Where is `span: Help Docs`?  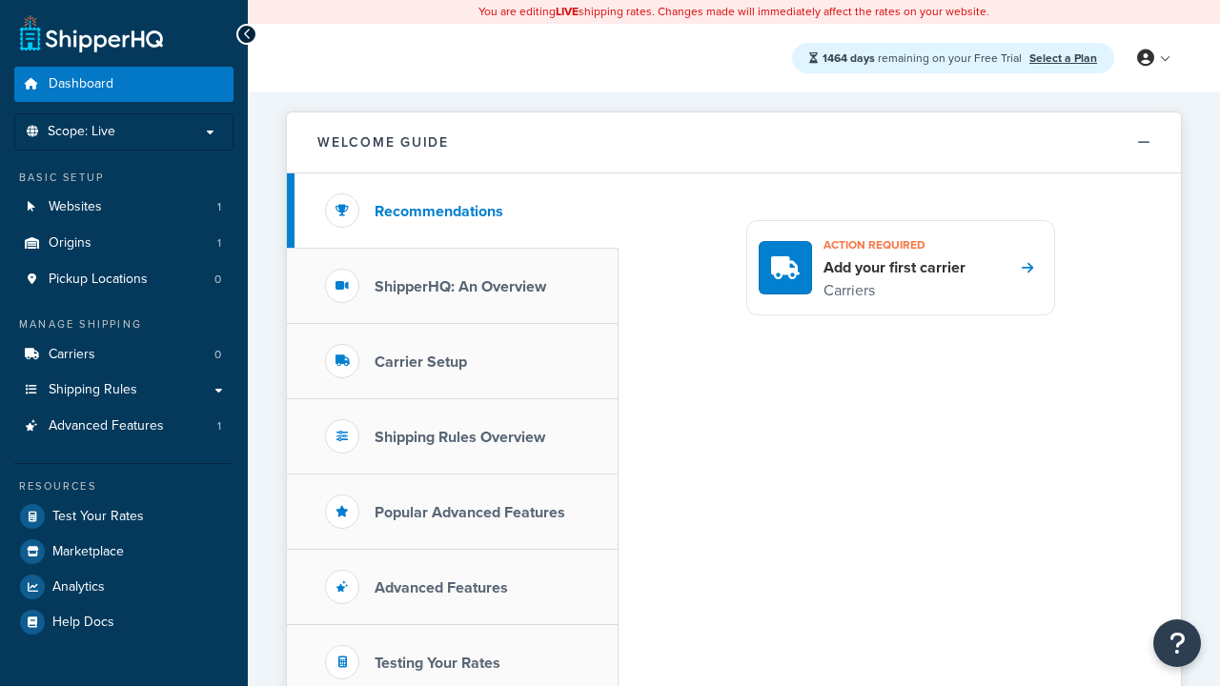 span: Help Docs is located at coordinates (83, 622).